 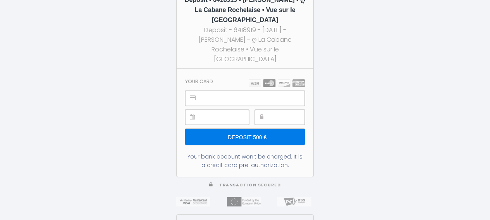 I want to click on img: carts.png, so click(x=276, y=83).